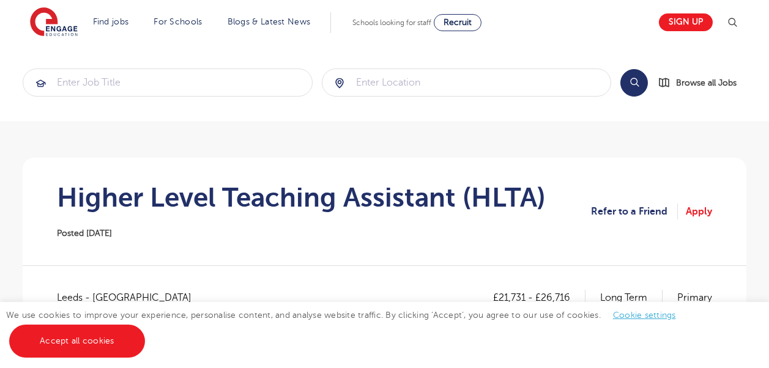 This screenshot has height=368, width=769. What do you see at coordinates (347, 328) in the screenshot?
I see `span: We use cookies to improve your experience, personalise content, and analyse website traffic. By c...` at bounding box center [347, 328].